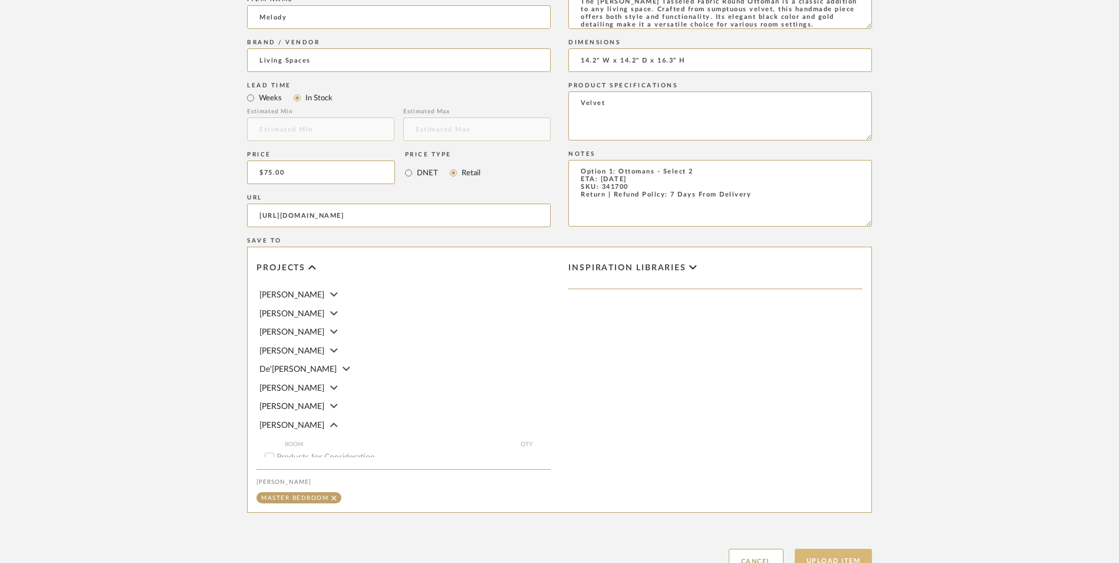 This screenshot has height=563, width=1119. Describe the element at coordinates (399, 42) in the screenshot. I see `div: Brand / Vendor` at that location.